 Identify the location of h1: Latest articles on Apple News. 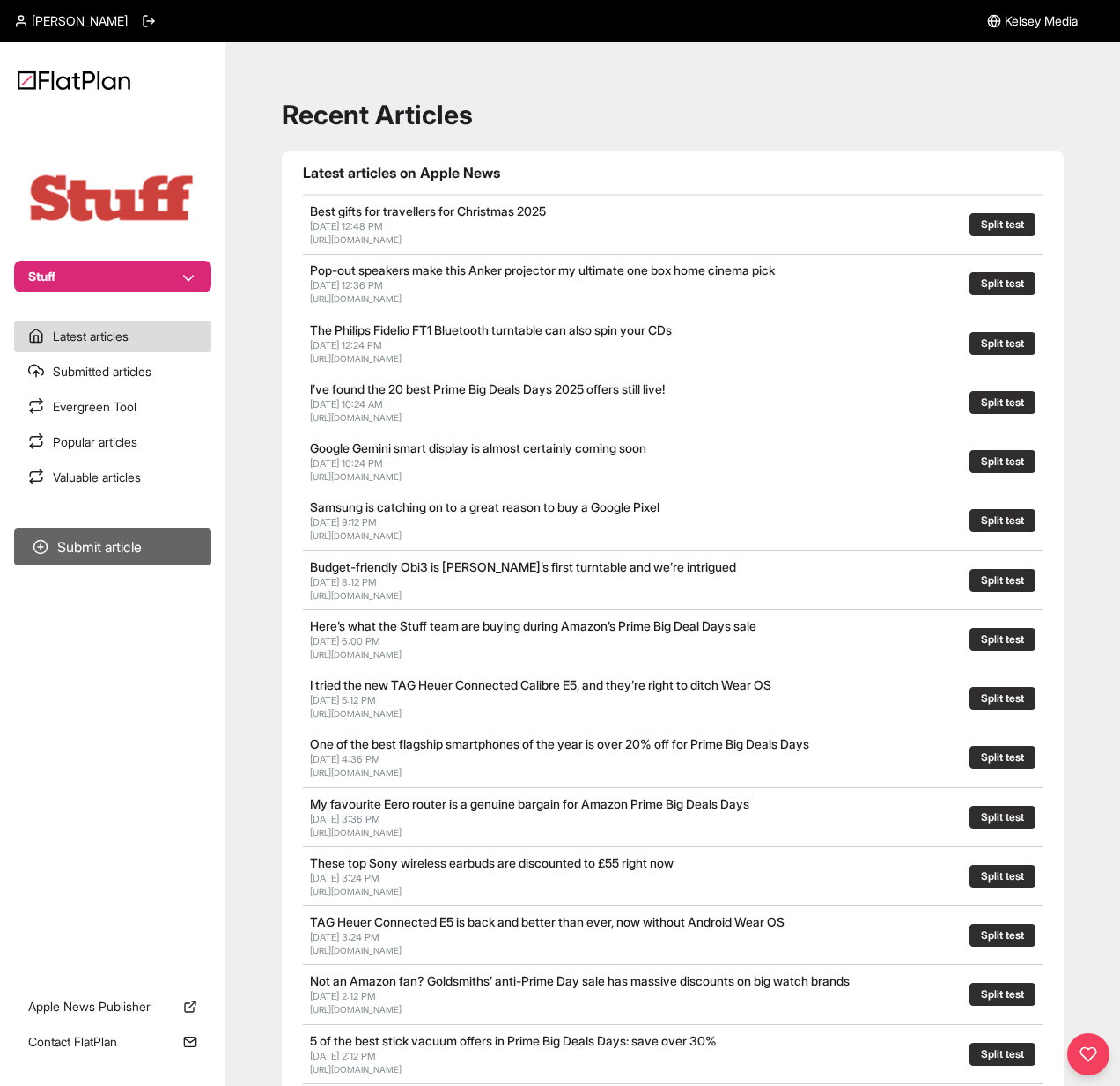
(673, 172).